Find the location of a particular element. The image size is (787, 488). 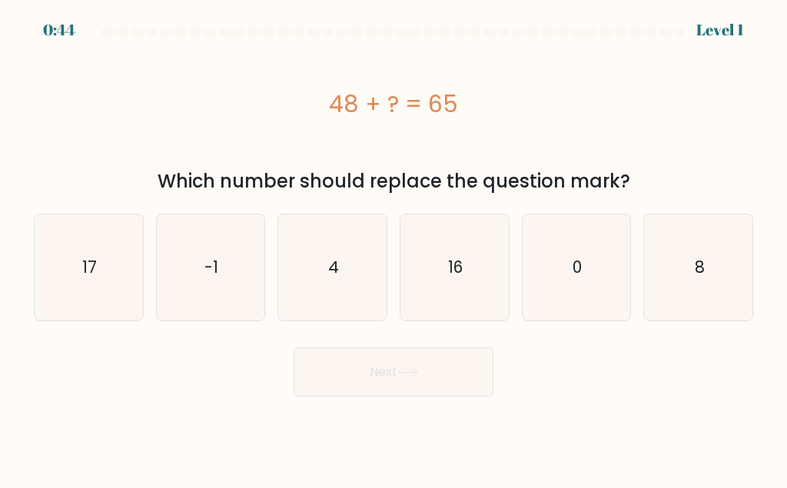

text: 4 is located at coordinates (334, 267).